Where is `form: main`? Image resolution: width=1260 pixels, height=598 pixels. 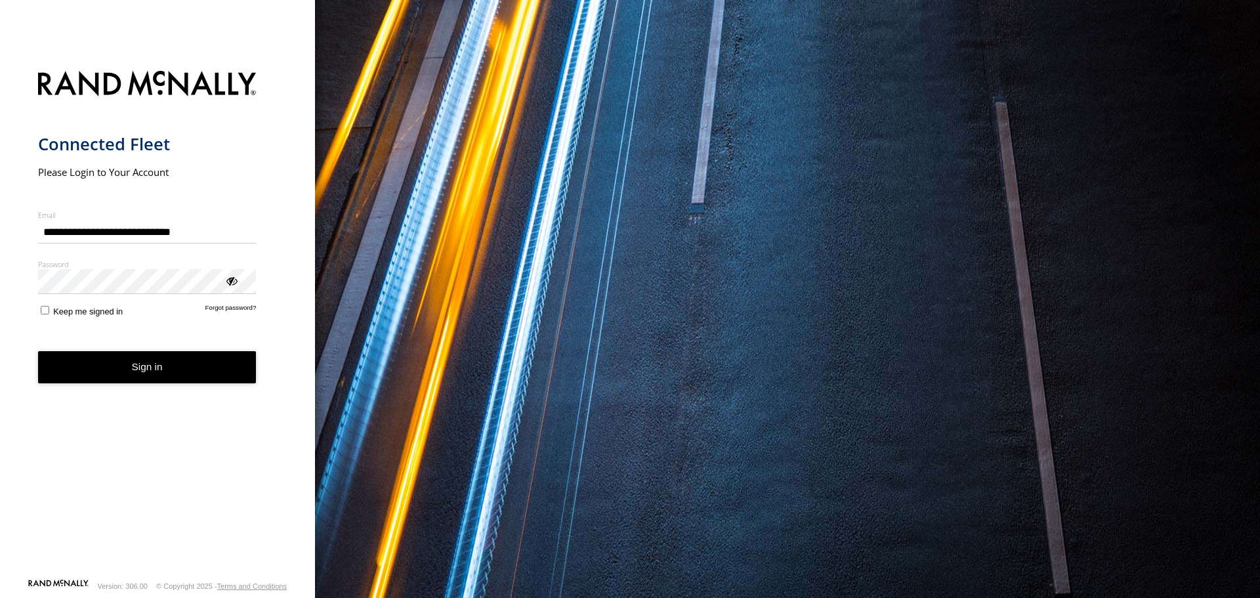 form: main is located at coordinates (158, 320).